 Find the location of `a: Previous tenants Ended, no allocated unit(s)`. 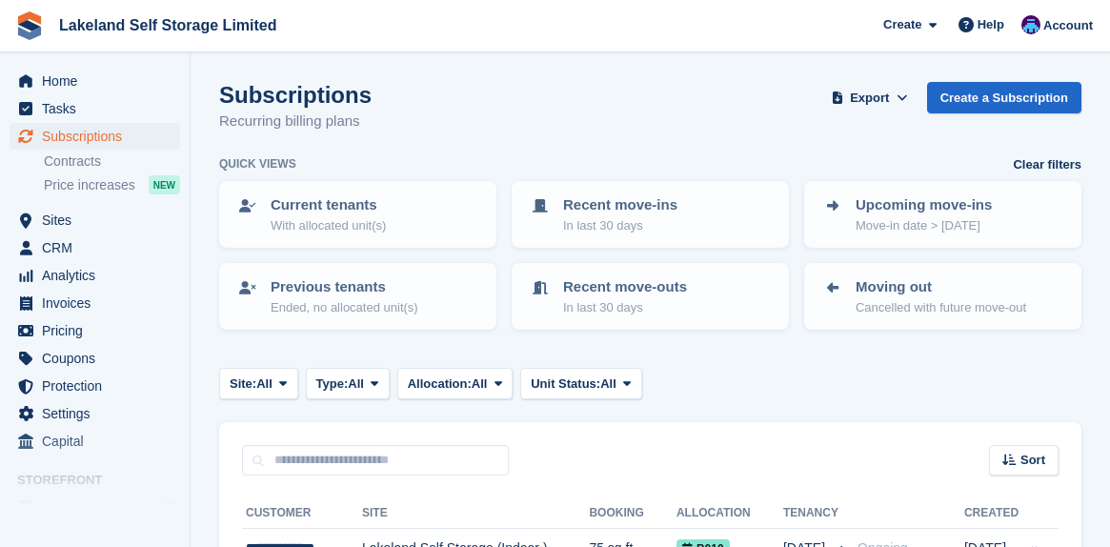

a: Previous tenants Ended, no allocated unit(s) is located at coordinates (357, 296).